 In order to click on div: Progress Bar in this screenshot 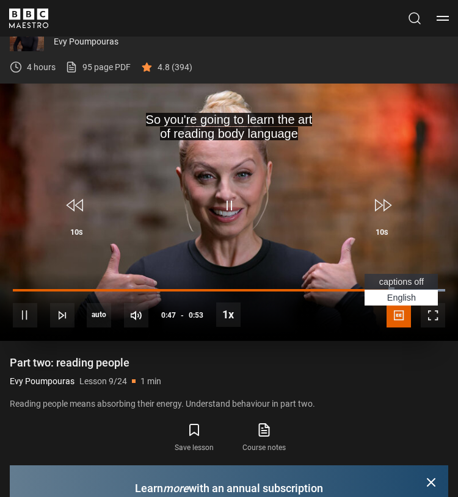, I will do `click(229, 291)`.